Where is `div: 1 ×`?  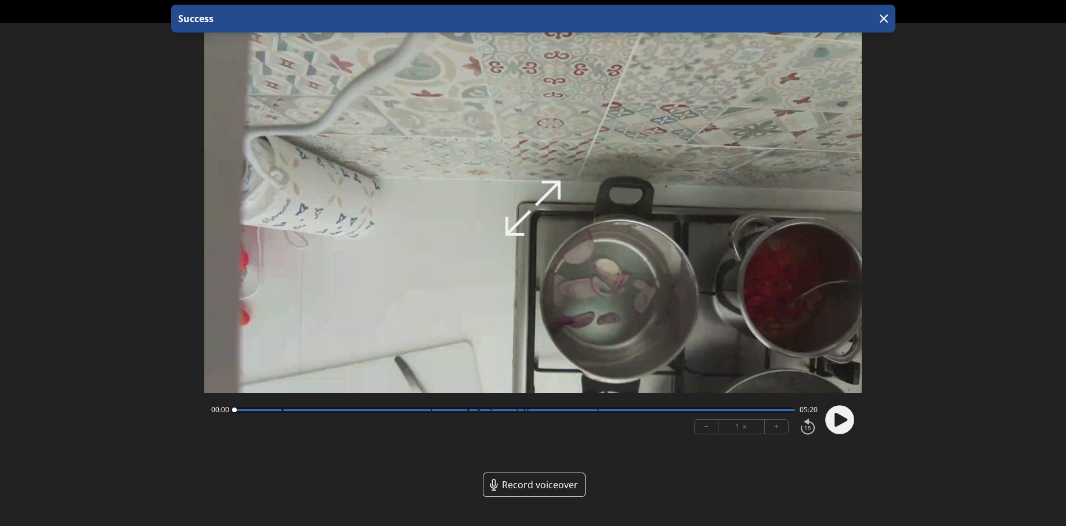 div: 1 × is located at coordinates (742, 427).